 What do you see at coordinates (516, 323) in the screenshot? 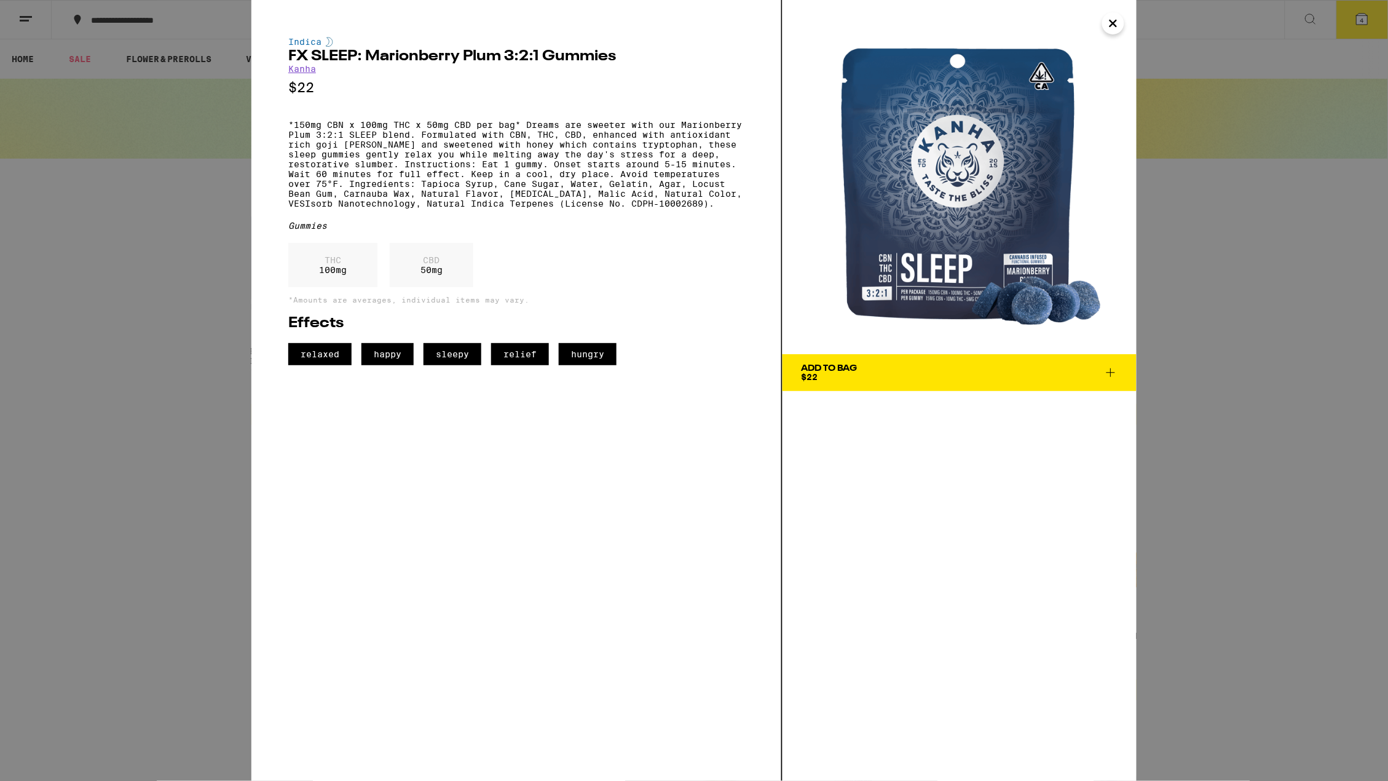
I see `h2: Effects` at bounding box center [516, 323].